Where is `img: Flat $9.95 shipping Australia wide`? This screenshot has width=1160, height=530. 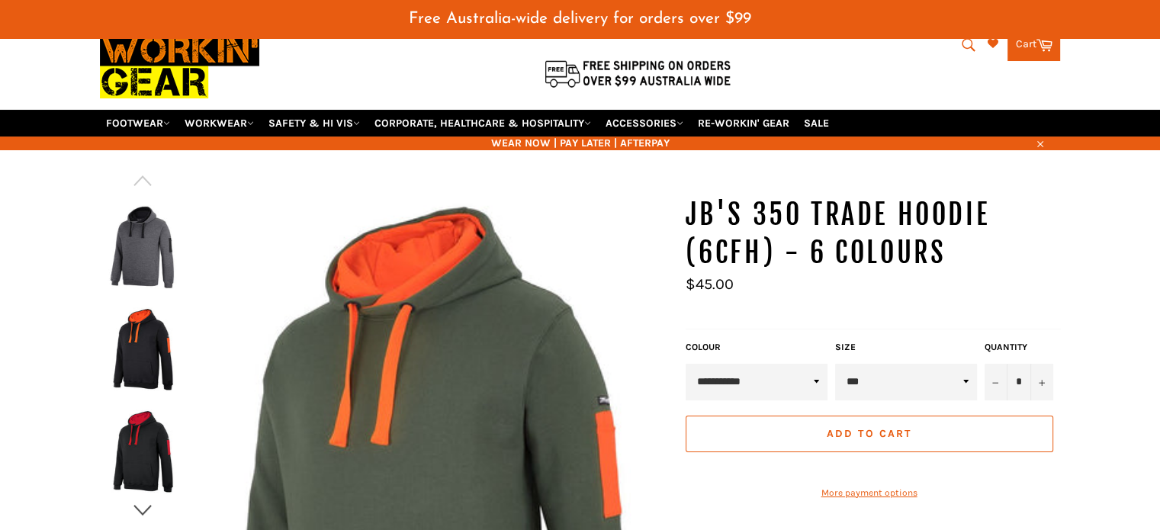 img: Flat $9.95 shipping Australia wide is located at coordinates (637, 73).